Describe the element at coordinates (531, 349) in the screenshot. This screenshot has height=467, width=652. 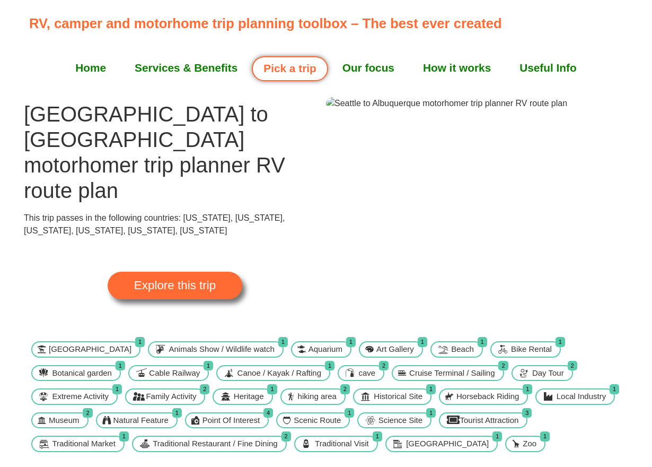
I see `span: Bike Rental` at that location.